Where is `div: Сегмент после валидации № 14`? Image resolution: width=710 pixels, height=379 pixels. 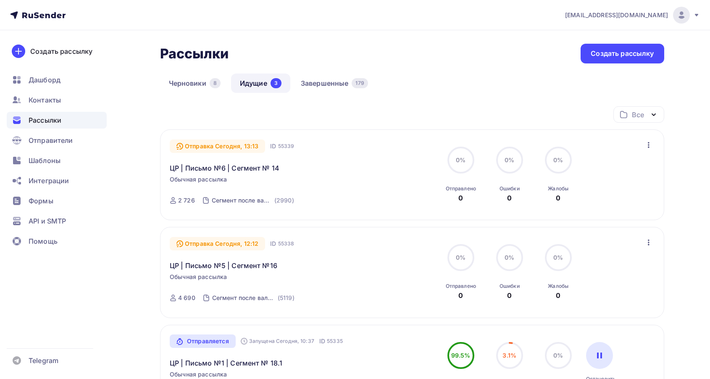
div: Сегмент после валидации № 14 is located at coordinates (242, 200).